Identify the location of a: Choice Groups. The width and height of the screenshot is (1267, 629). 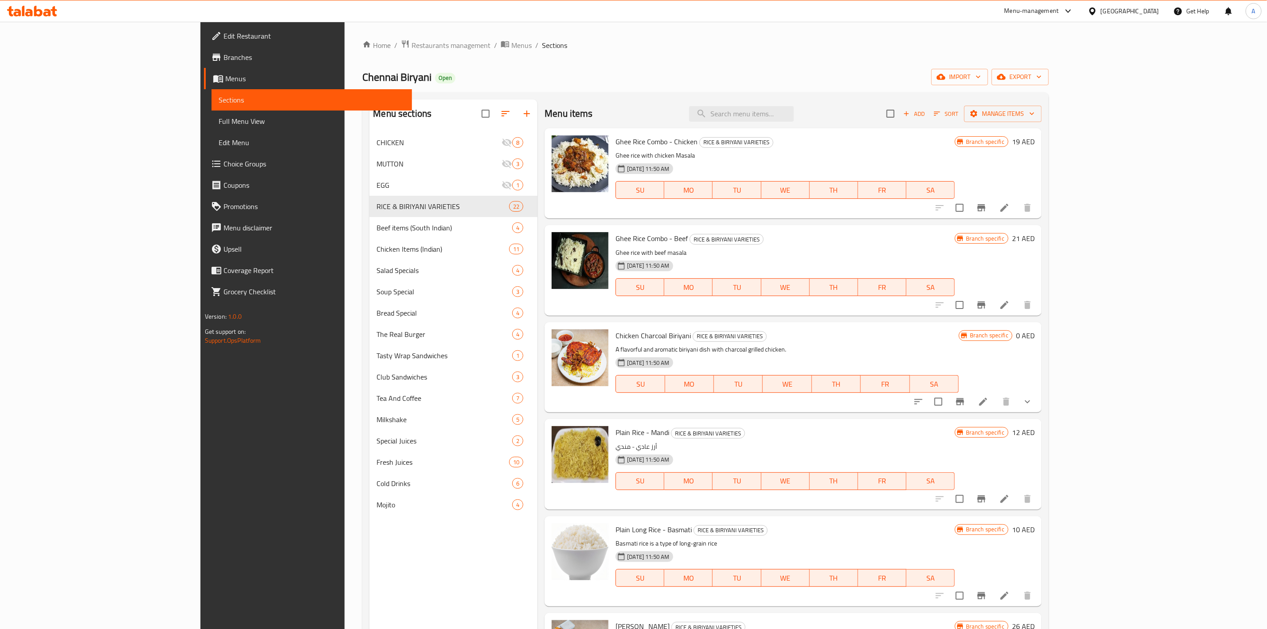
(308, 164).